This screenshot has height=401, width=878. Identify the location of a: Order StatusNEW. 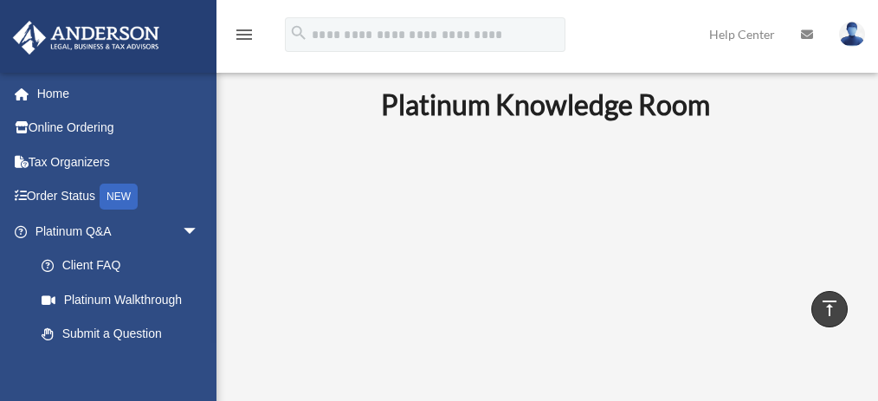
(119, 197).